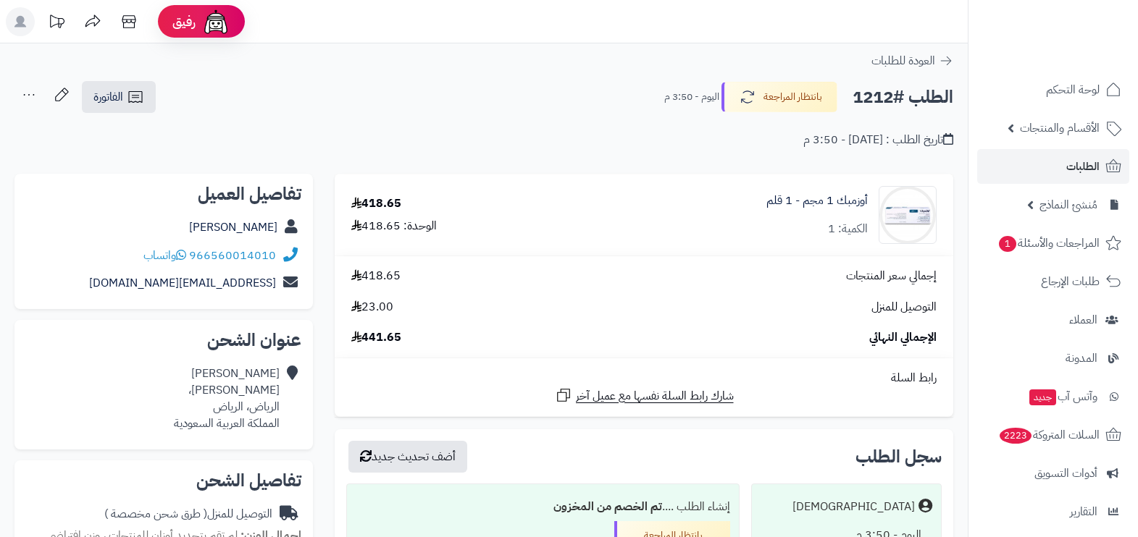 The image size is (1138, 537). Describe the element at coordinates (156, 514) in the screenshot. I see `span: ( طرق شحن مخصصة )` at that location.